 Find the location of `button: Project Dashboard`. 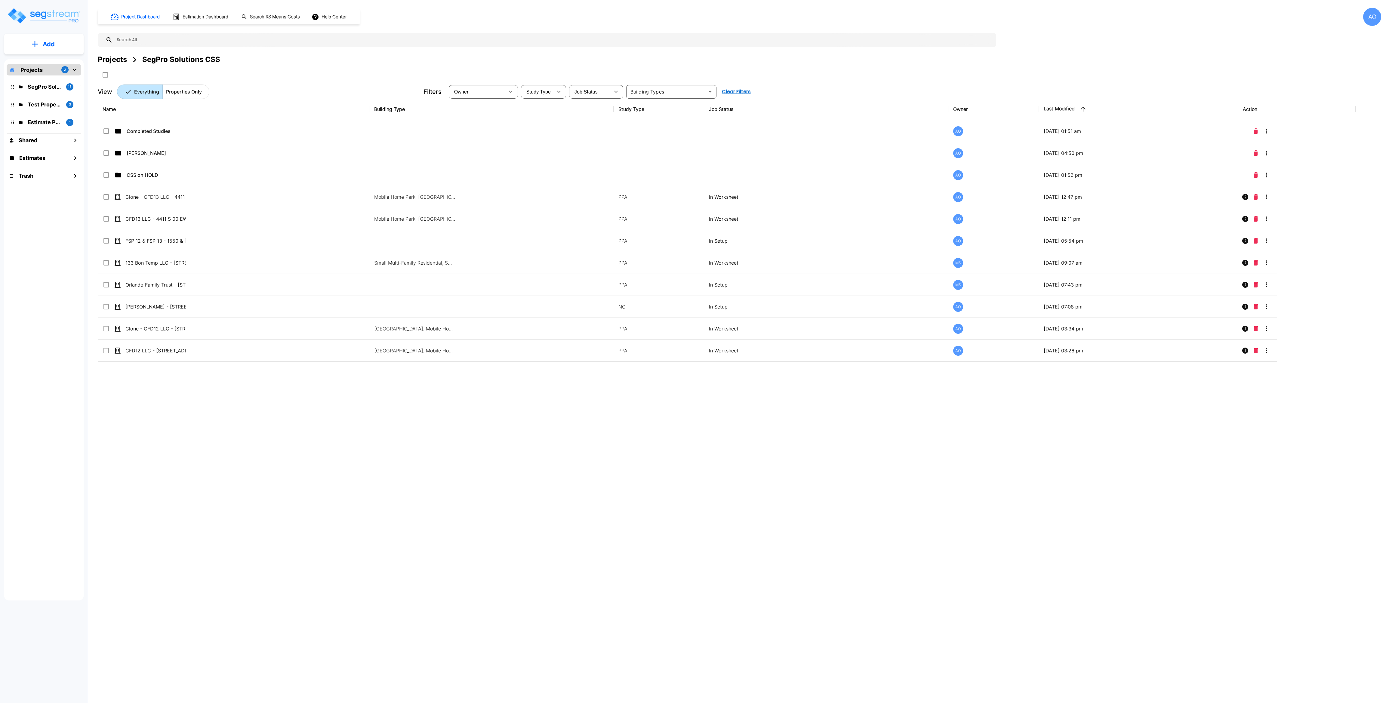

button: Project Dashboard is located at coordinates (136, 17).